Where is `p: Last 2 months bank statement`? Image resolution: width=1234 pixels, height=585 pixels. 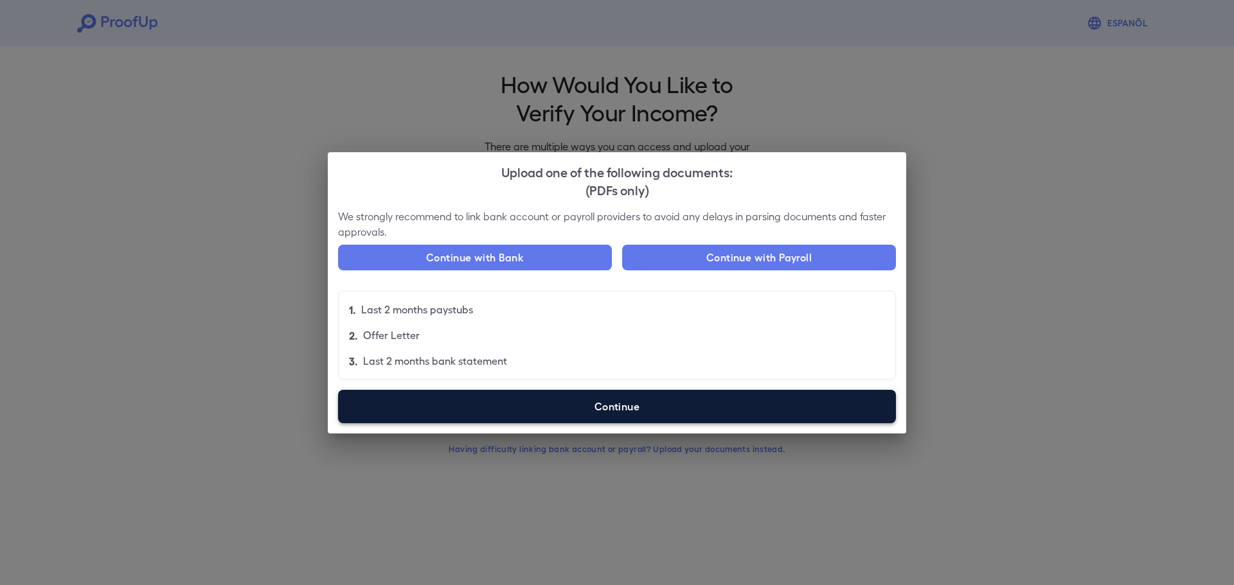
p: Last 2 months bank statement is located at coordinates (435, 361).